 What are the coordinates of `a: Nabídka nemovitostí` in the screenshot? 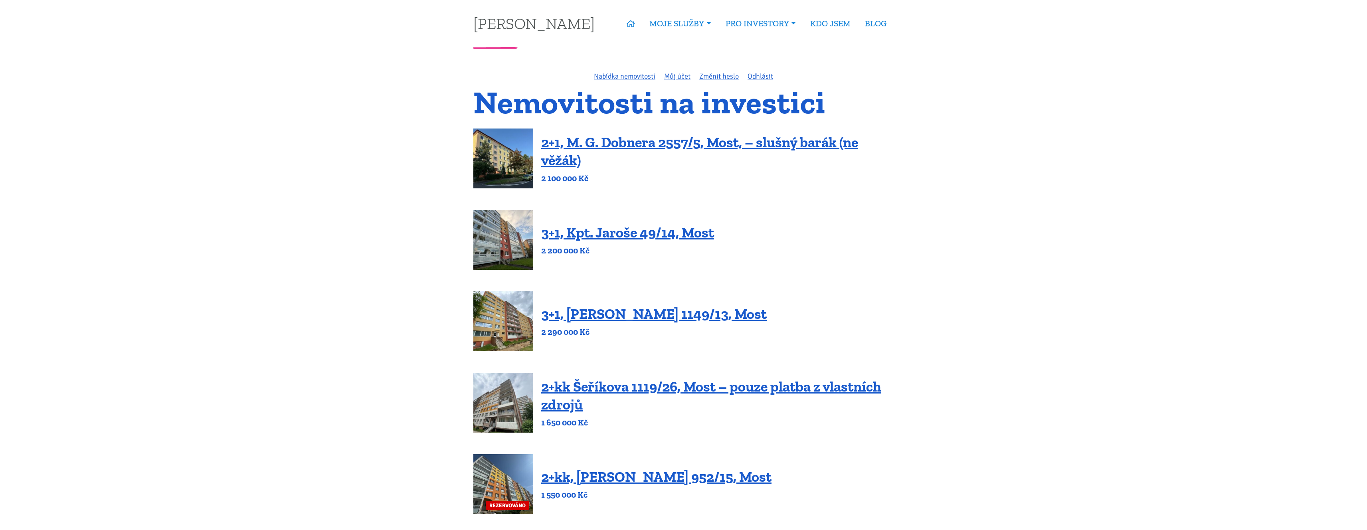 It's located at (624, 76).